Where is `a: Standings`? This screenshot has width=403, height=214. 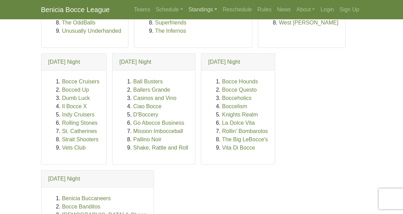
a: Standings is located at coordinates (203, 10).